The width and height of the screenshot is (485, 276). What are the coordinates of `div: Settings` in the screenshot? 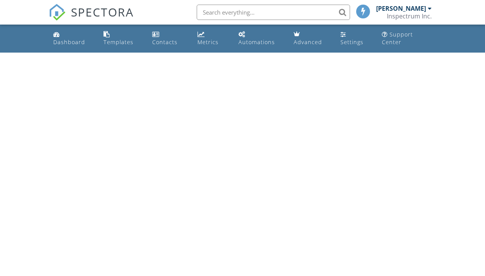 It's located at (352, 42).